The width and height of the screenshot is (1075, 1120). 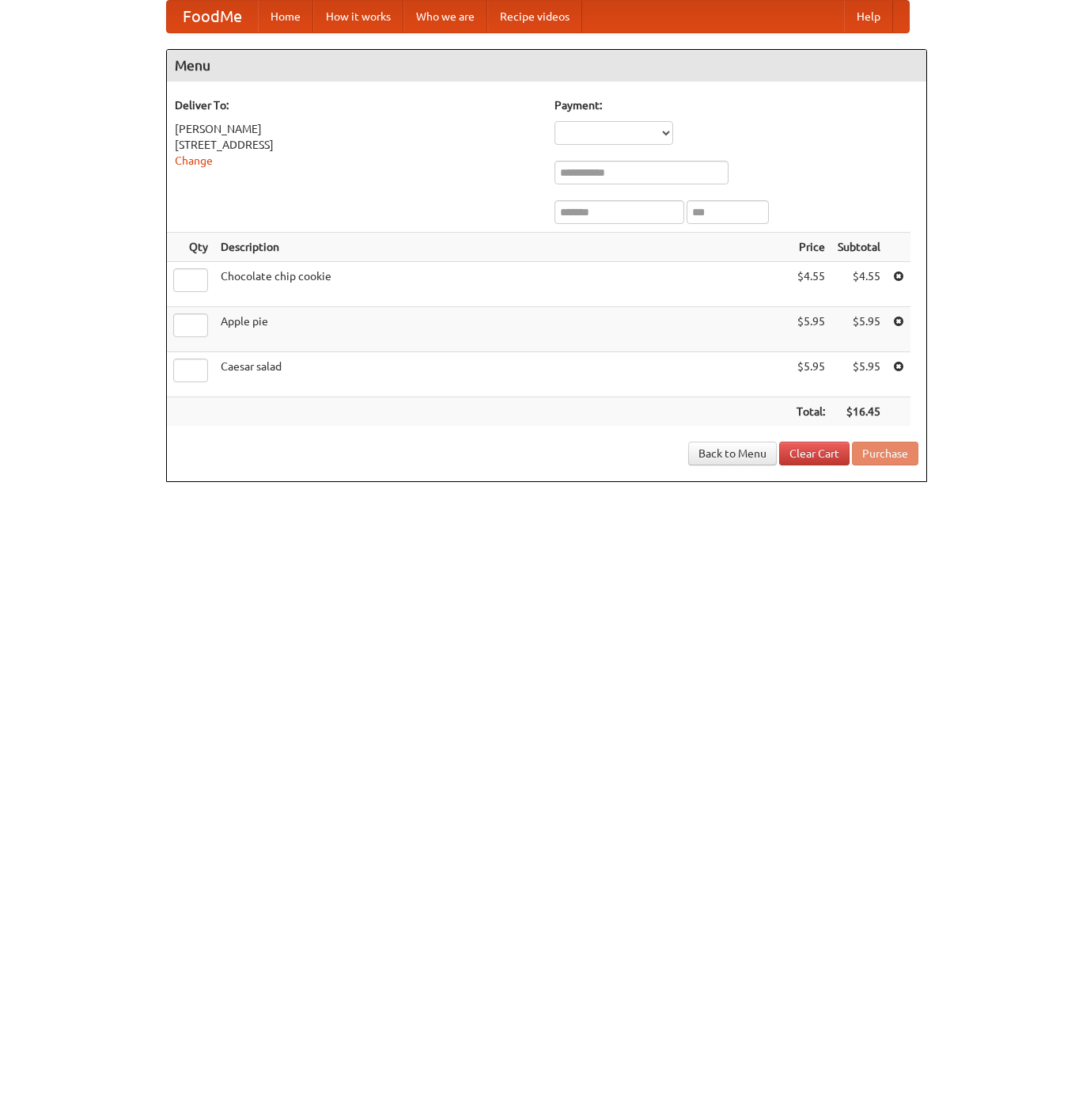 What do you see at coordinates (286, 17) in the screenshot?
I see `a: Home` at bounding box center [286, 17].